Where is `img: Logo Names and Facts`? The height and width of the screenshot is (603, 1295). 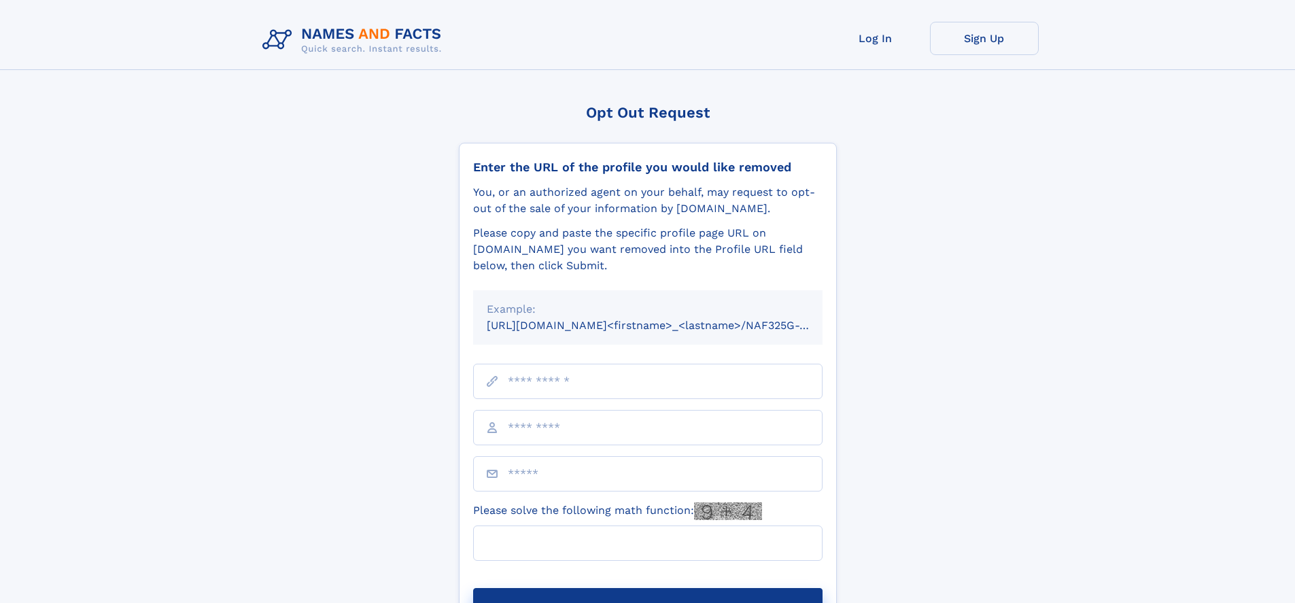 img: Logo Names and Facts is located at coordinates (355, 40).